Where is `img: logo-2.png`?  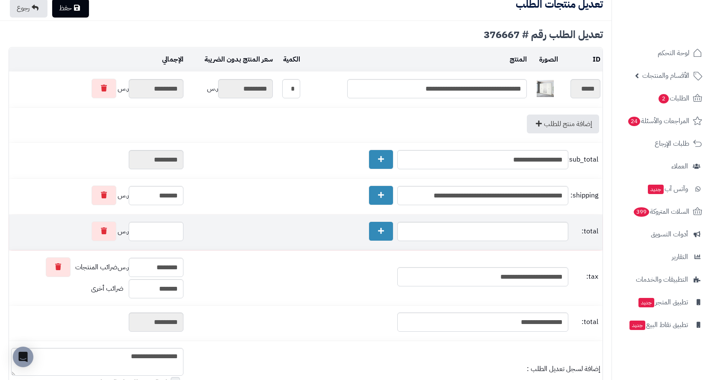
img: logo-2.png is located at coordinates (679, 24).